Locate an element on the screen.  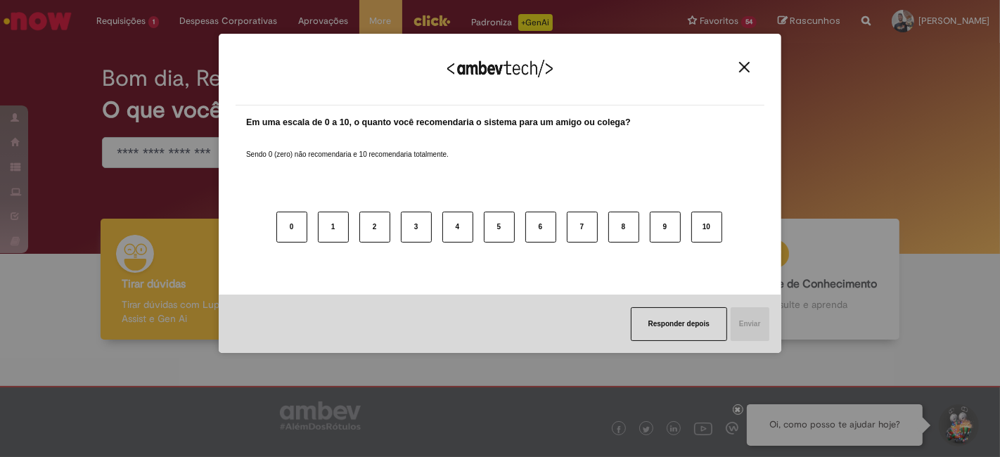
img: Logo Ambevtech is located at coordinates (500, 68).